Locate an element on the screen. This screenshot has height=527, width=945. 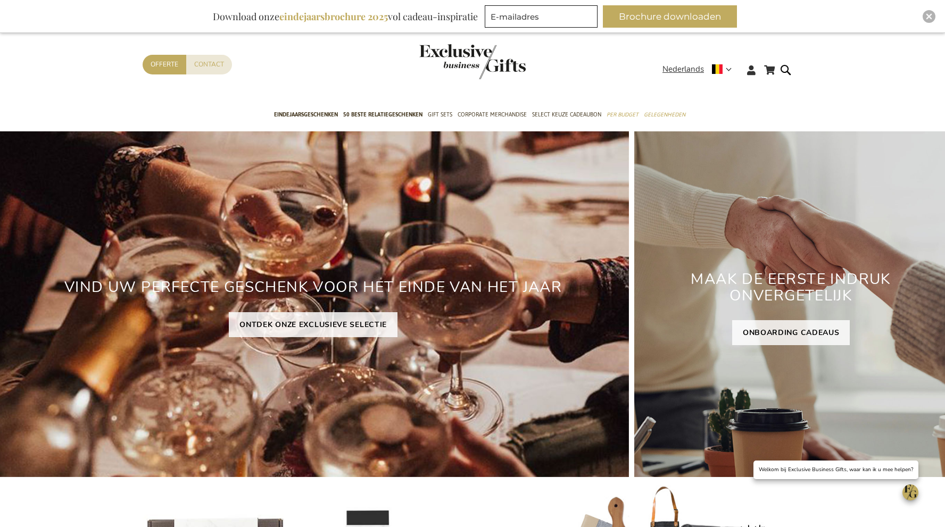
span: Eindejaarsgeschenken is located at coordinates (306, 114).